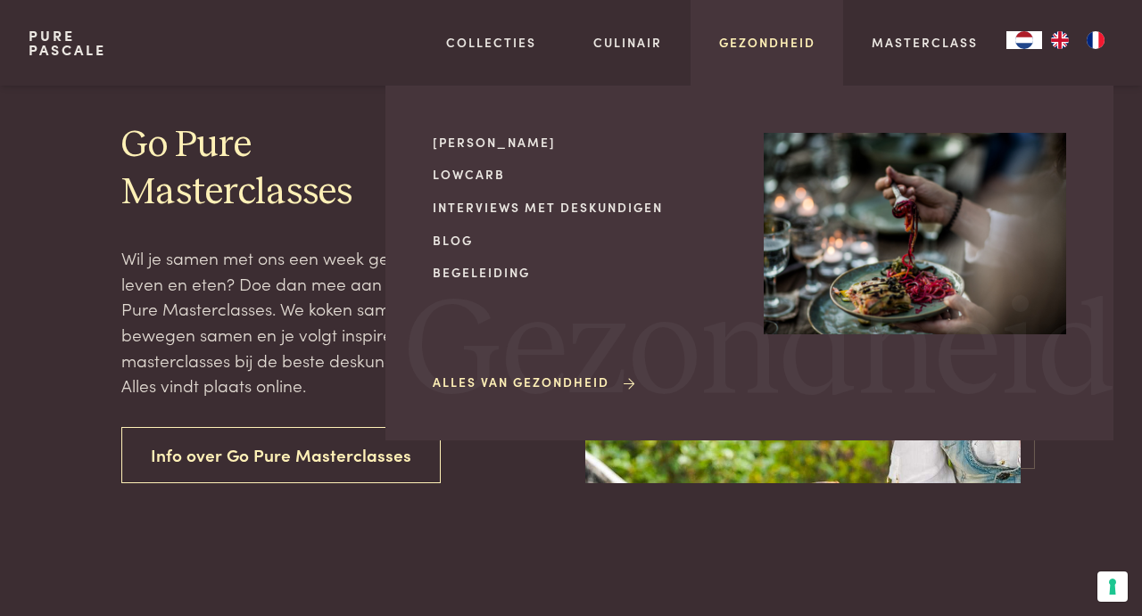 The image size is (1142, 616). Describe the element at coordinates (583, 207) in the screenshot. I see `a: Interviews met deskundigen` at that location.